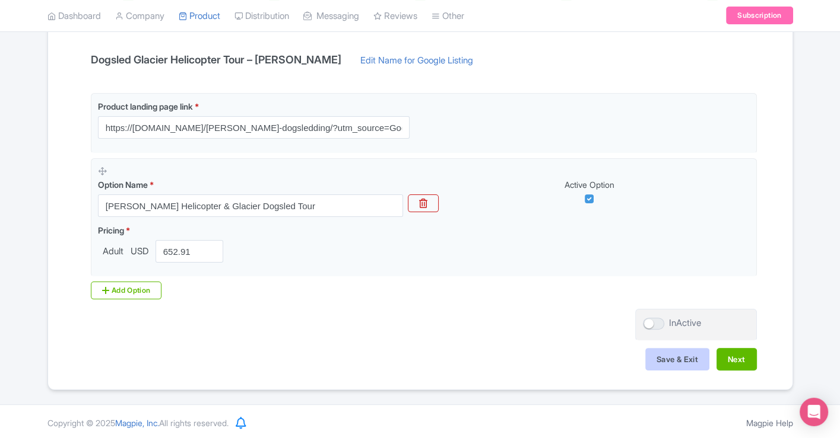  I want to click on span: Magpie, Inc., so click(137, 423).